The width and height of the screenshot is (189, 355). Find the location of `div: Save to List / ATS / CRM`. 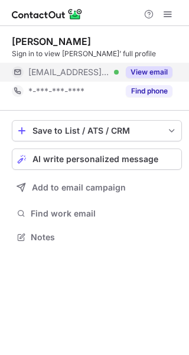

div: Save to List / ATS / CRM is located at coordinates (97, 131).